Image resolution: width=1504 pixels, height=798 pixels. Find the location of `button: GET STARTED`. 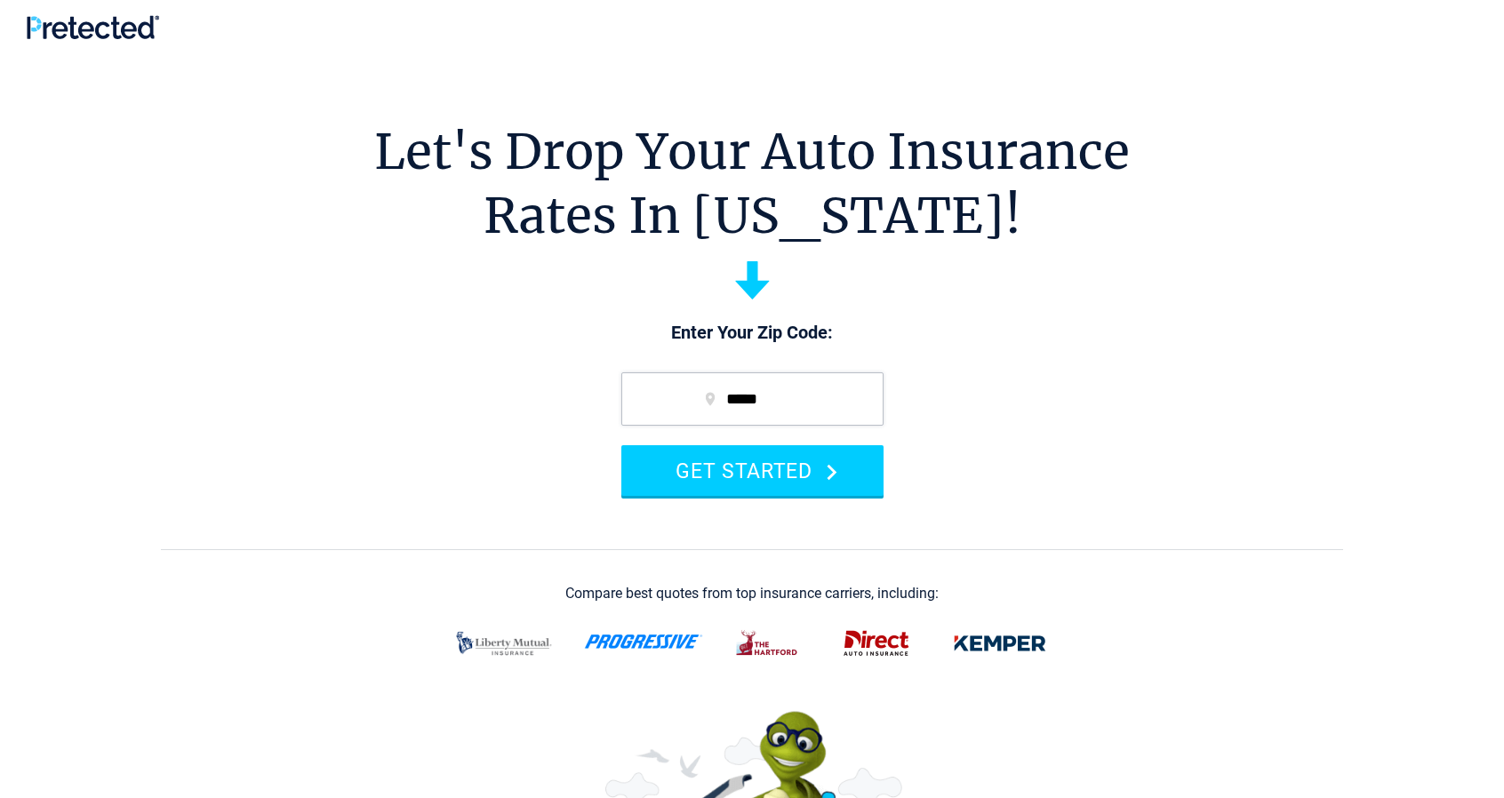

button: GET STARTED is located at coordinates (752, 470).